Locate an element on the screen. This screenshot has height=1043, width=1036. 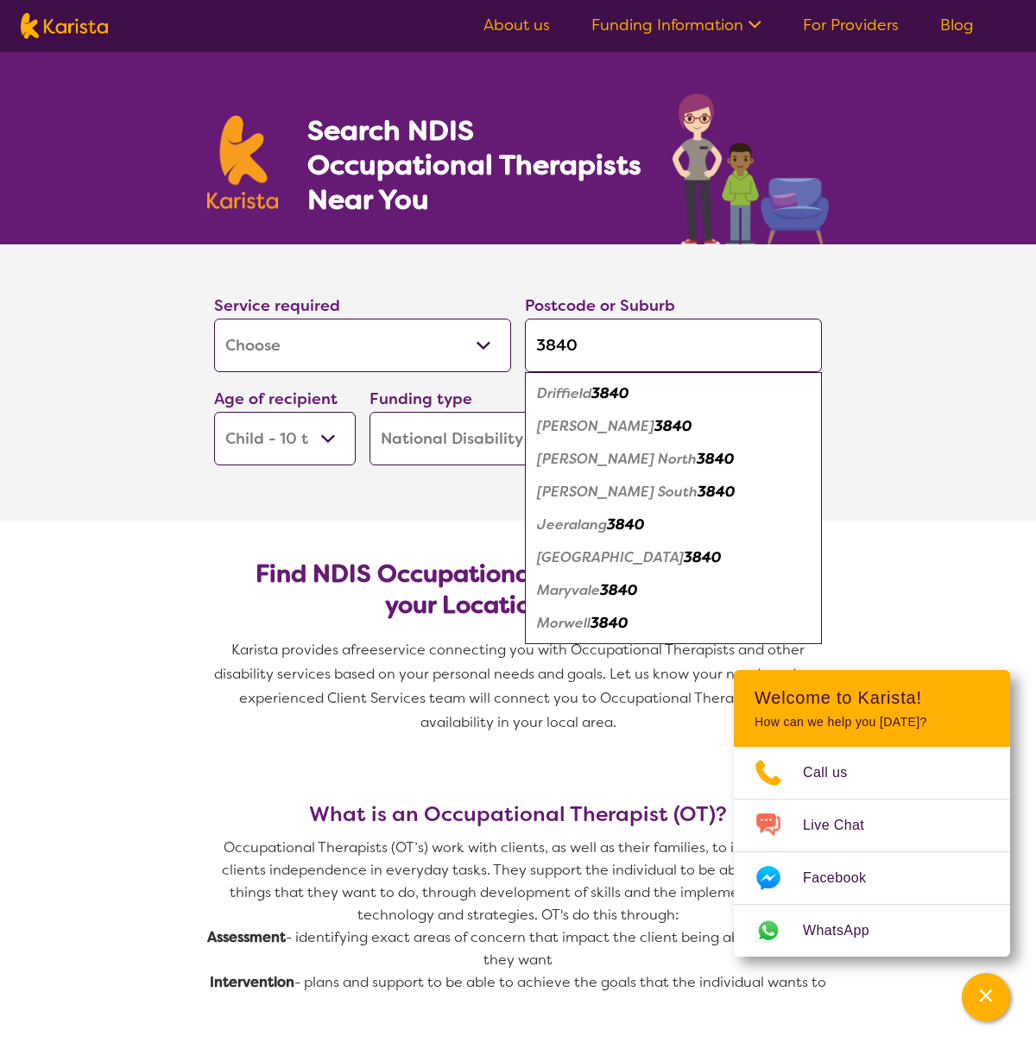
div: Hazelwood 3840 is located at coordinates (674, 427).